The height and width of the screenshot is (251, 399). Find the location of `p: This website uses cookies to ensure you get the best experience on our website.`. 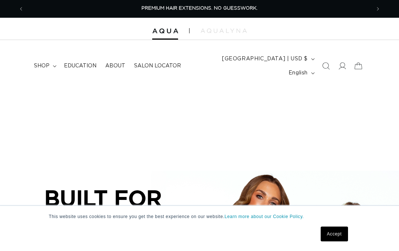

p: This website uses cookies to ensure you get the best experience on our website. is located at coordinates (200, 216).